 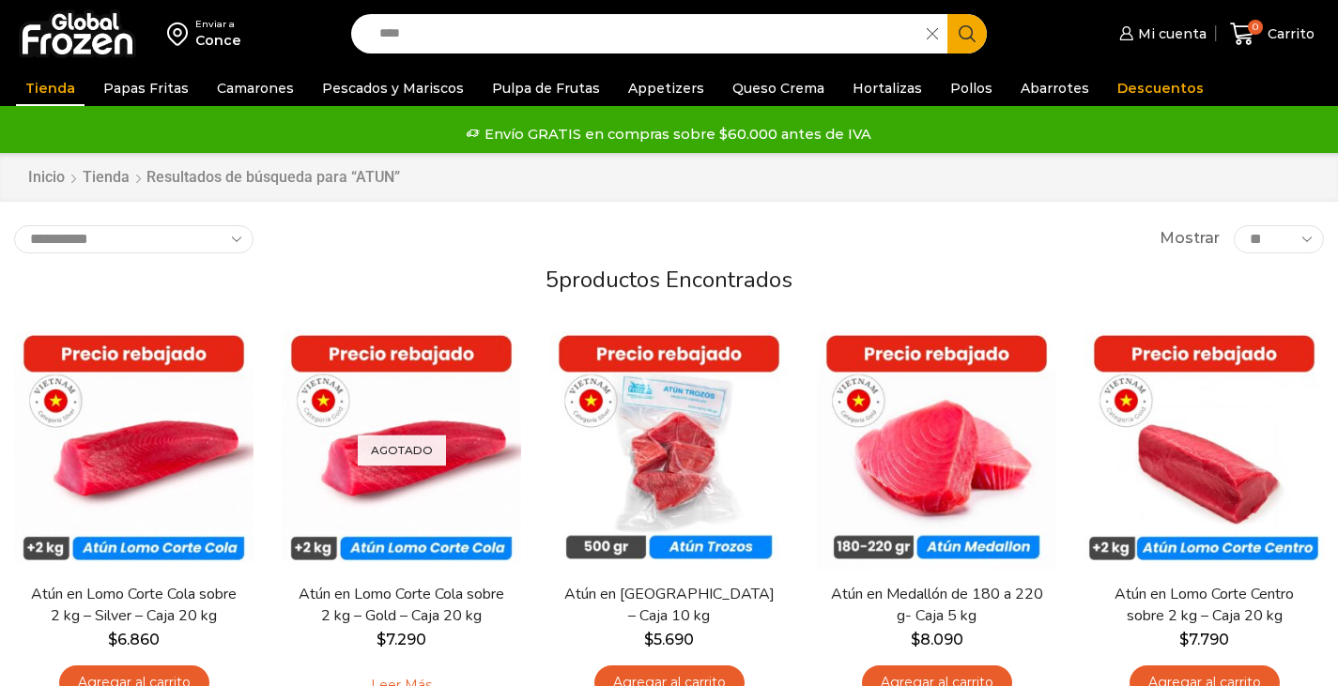 What do you see at coordinates (273, 177) in the screenshot?
I see `h1: Resultados de búsqueda para “ATUN”` at bounding box center [273, 177].